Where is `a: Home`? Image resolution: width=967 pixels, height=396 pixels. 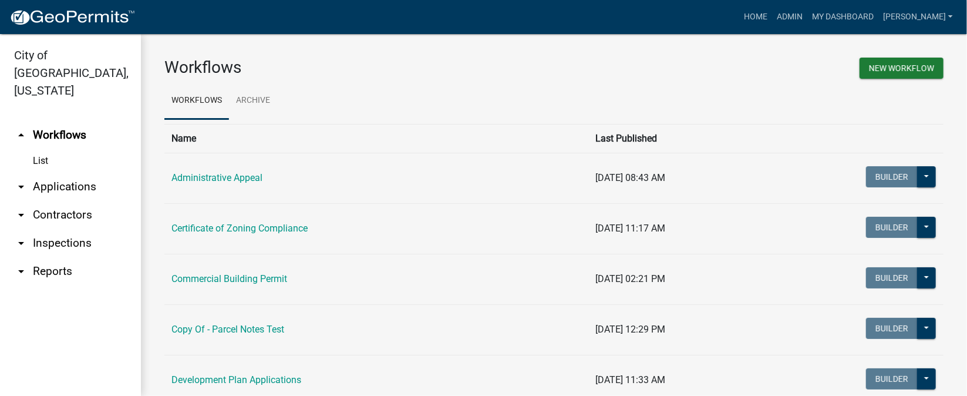
a: Home is located at coordinates (756, 17).